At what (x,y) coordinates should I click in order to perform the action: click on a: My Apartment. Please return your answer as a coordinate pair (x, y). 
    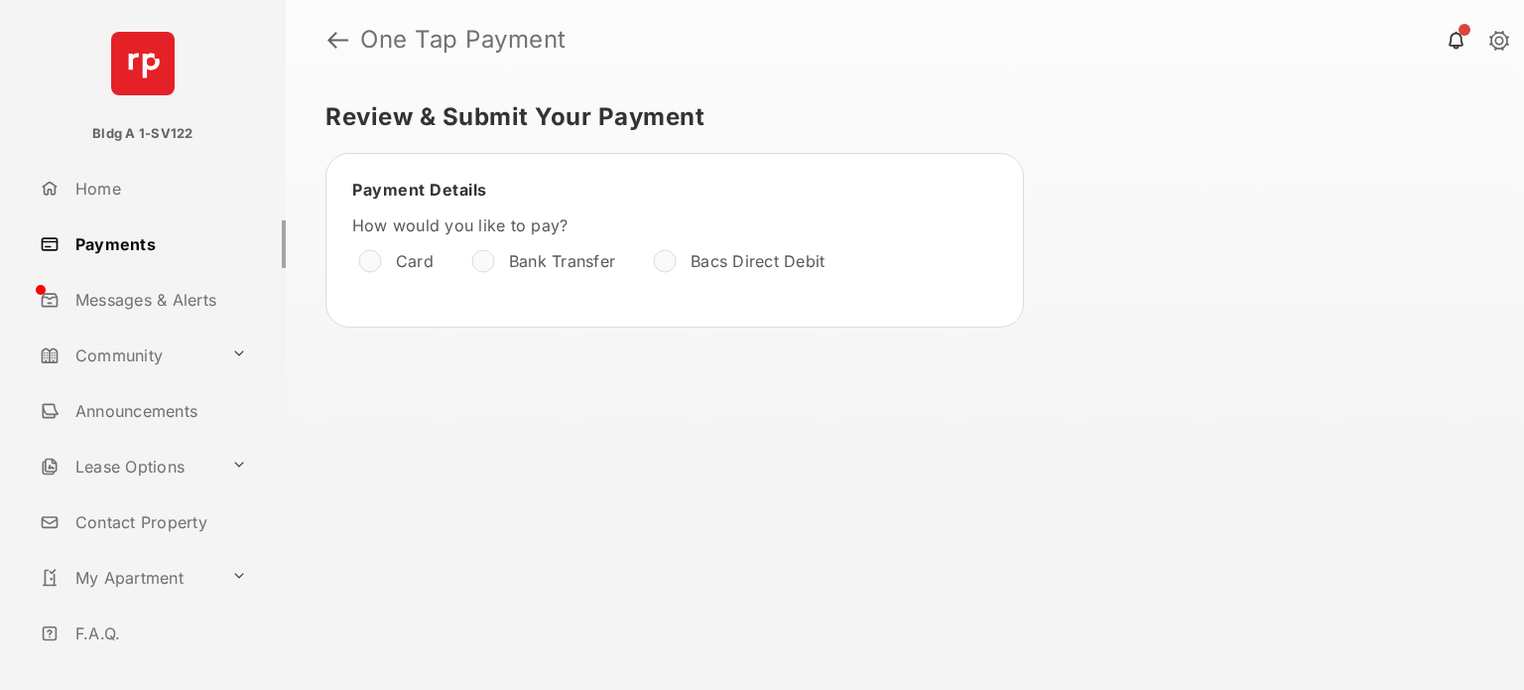
    Looking at the image, I should click on (127, 578).